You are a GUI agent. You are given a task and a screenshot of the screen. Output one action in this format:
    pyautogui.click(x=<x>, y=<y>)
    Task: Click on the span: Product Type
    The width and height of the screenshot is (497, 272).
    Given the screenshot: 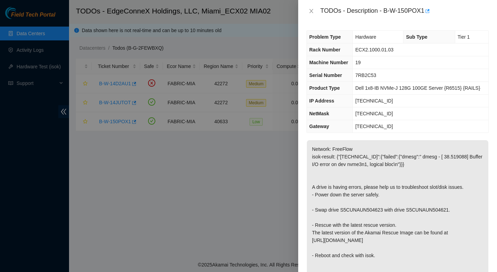 What is the action you would take?
    pyautogui.click(x=324, y=88)
    